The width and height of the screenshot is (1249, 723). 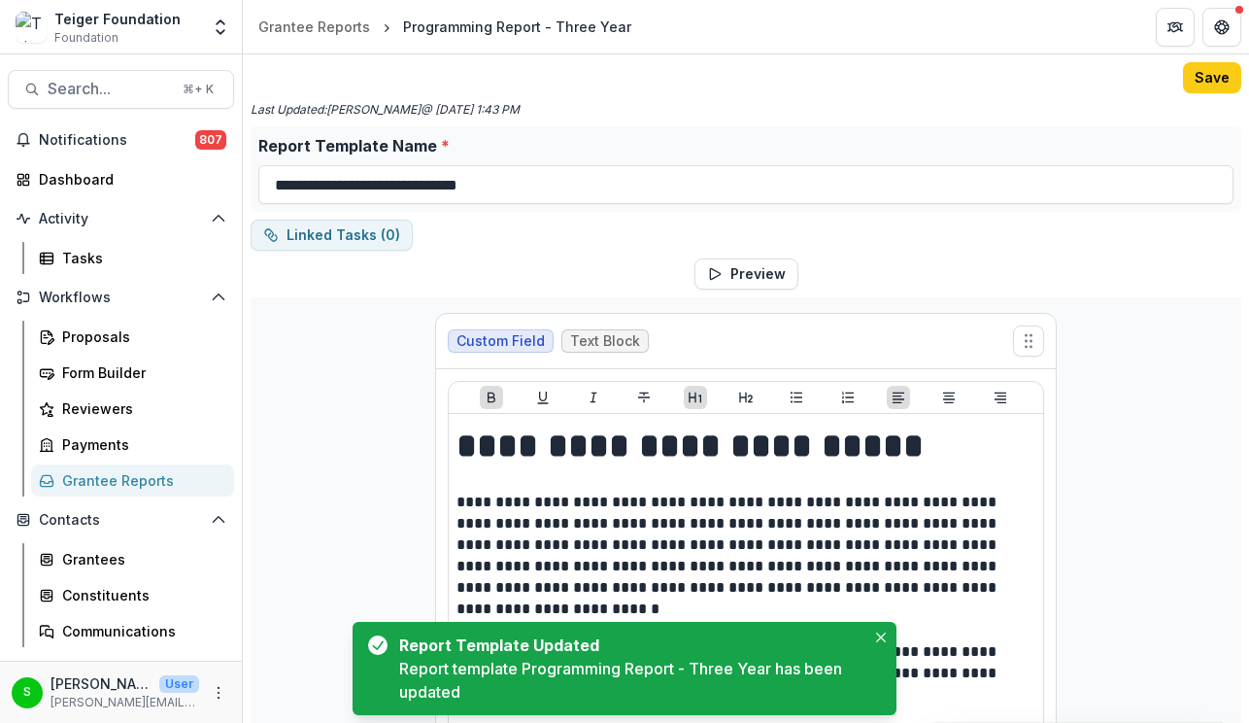 I want to click on button: Get Help, so click(x=1222, y=27).